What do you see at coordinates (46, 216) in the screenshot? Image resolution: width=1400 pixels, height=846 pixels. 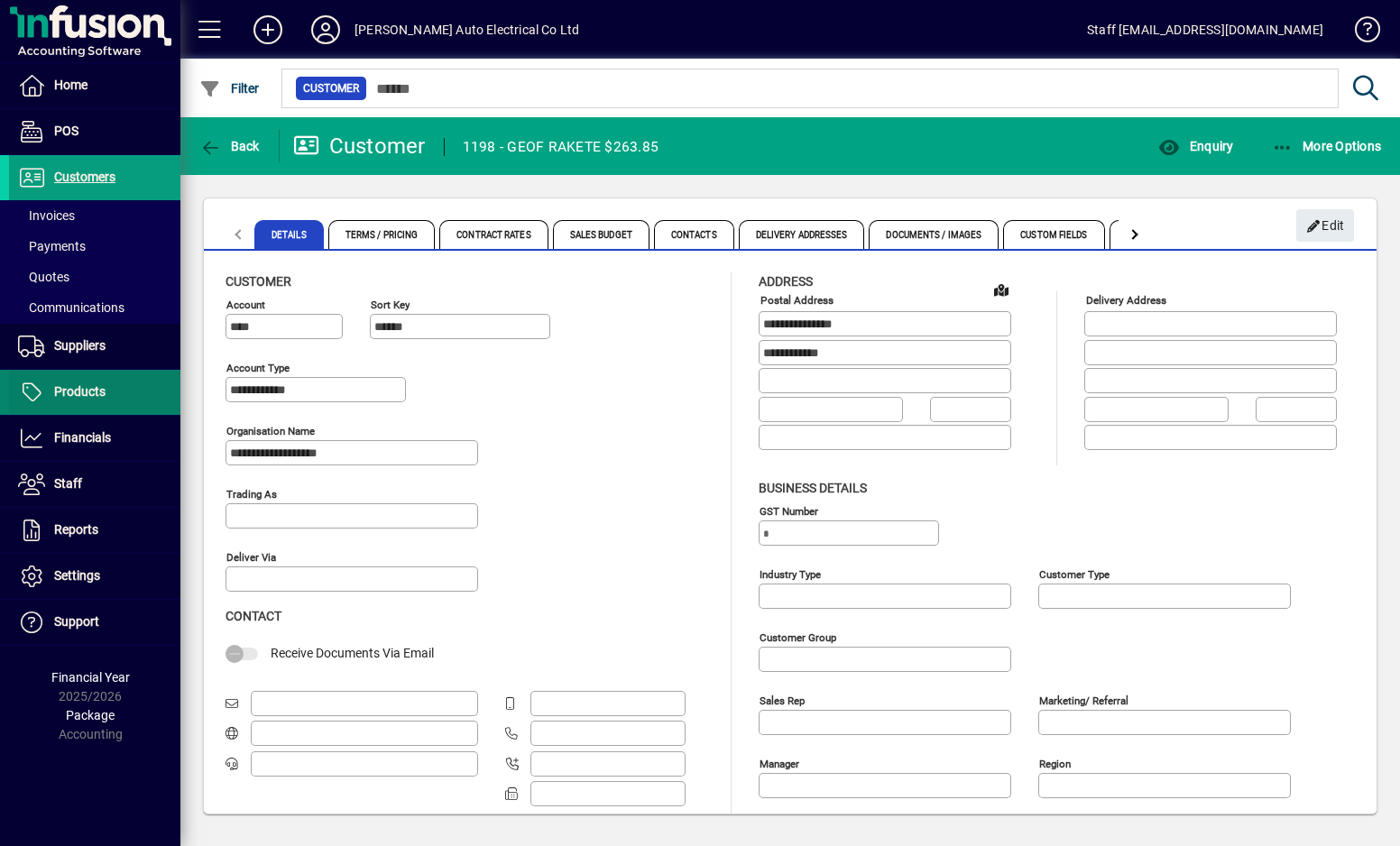 I see `span: Invoices` at bounding box center [46, 216].